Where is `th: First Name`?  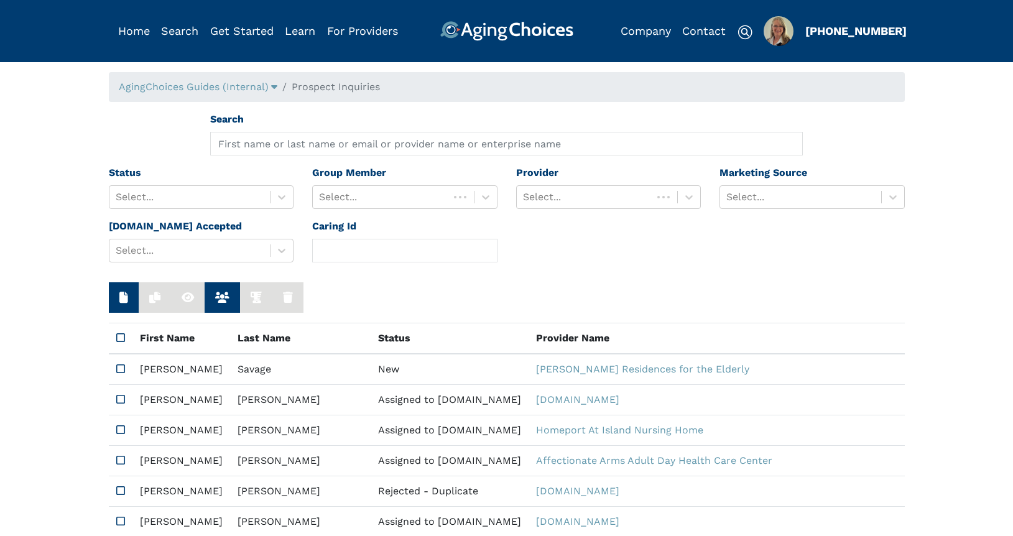 th: First Name is located at coordinates (181, 339).